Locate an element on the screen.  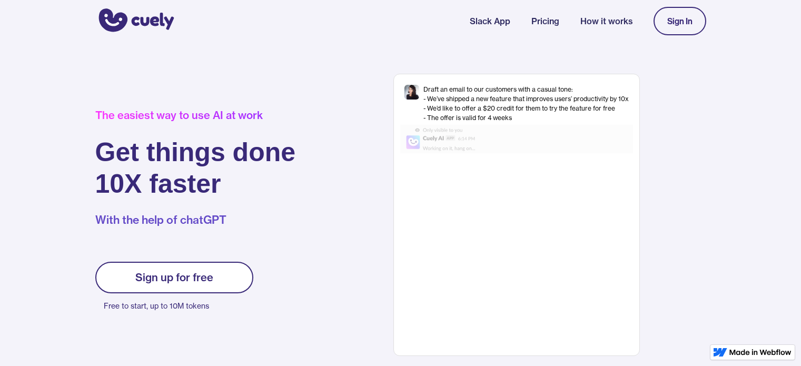
img: Made in Webflow is located at coordinates (760, 352).